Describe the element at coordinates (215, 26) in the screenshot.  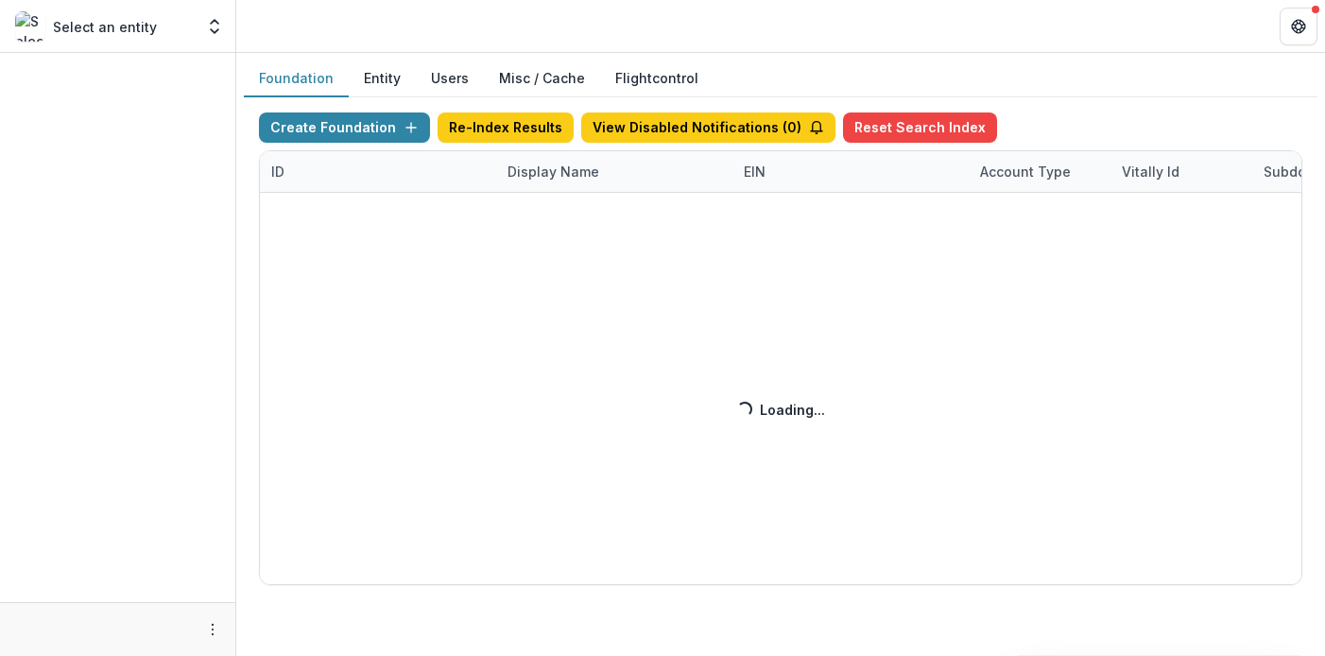
I see `button: Open entity switcher` at that location.